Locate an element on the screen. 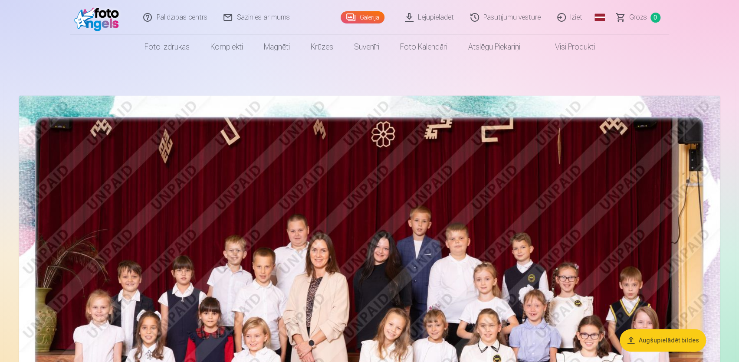 Image resolution: width=739 pixels, height=362 pixels. span: Grozs is located at coordinates (638, 17).